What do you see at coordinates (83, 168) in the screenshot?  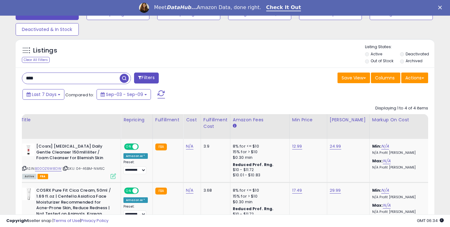 I see `span: | SKU: 04-46BM-NM6C` at bounding box center [83, 168].